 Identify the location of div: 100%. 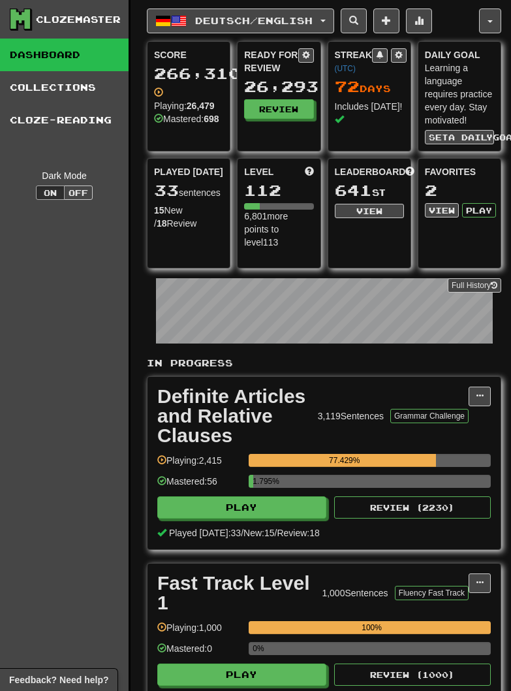
(372, 628).